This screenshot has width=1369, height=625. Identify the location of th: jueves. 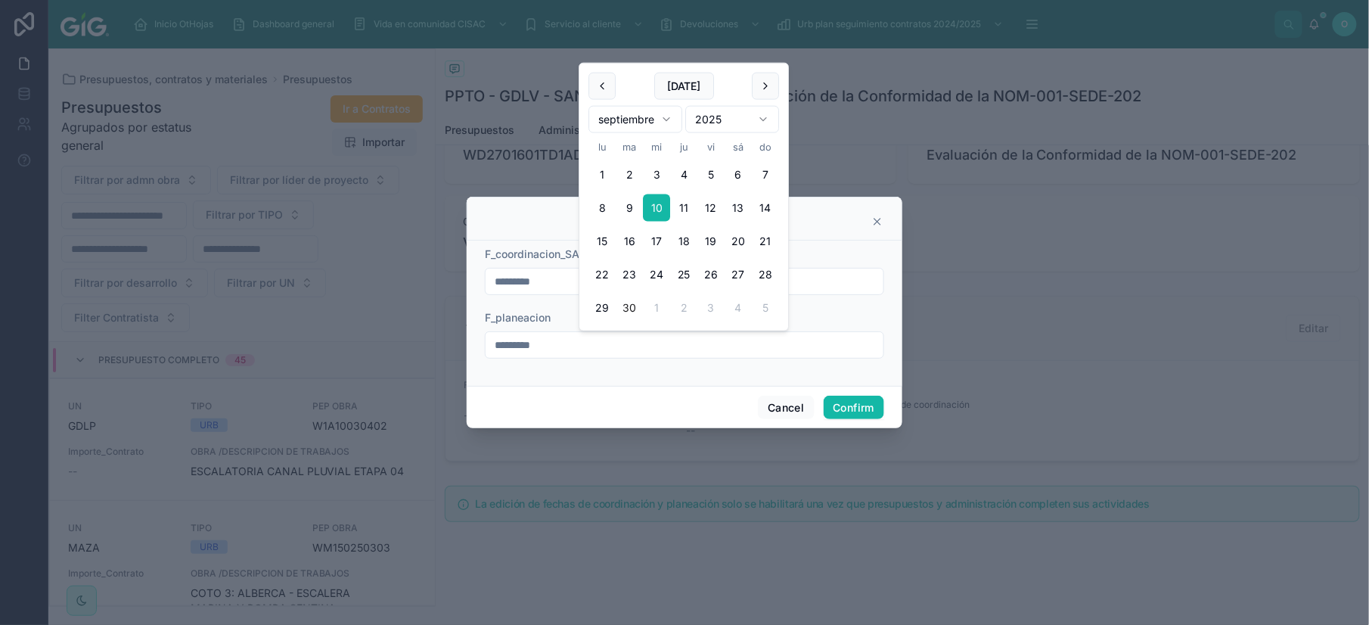
(684, 147).